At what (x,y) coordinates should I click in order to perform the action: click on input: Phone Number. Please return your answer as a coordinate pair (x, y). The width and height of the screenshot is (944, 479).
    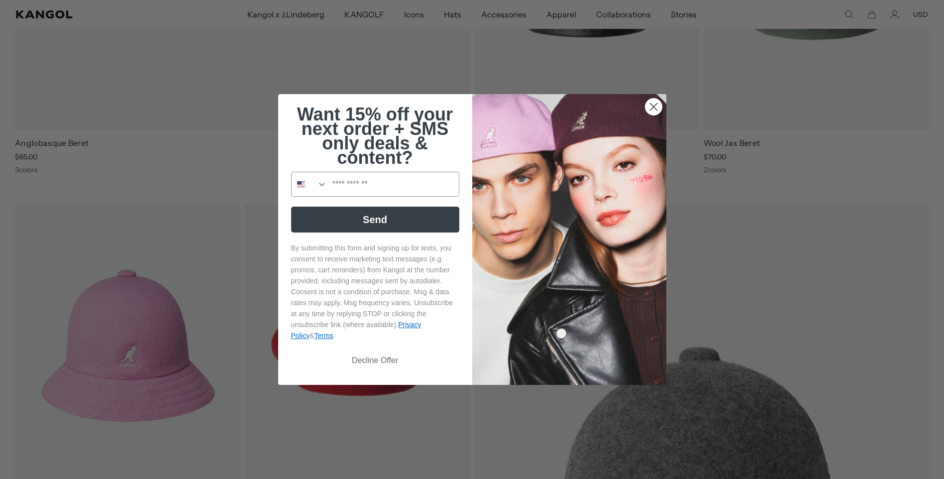
    Looking at the image, I should click on (393, 184).